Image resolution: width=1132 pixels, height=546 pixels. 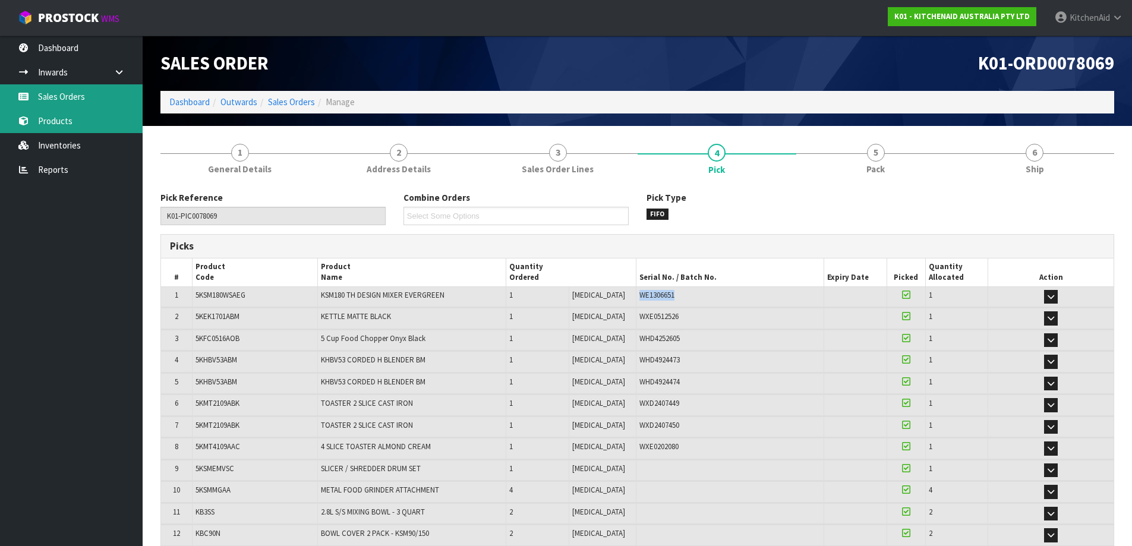 I want to click on span: WXE0202080, so click(x=659, y=446).